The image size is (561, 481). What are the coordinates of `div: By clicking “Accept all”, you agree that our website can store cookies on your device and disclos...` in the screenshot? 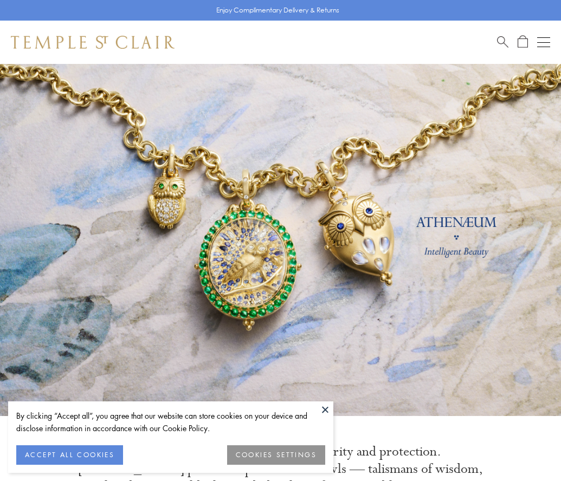 It's located at (171, 422).